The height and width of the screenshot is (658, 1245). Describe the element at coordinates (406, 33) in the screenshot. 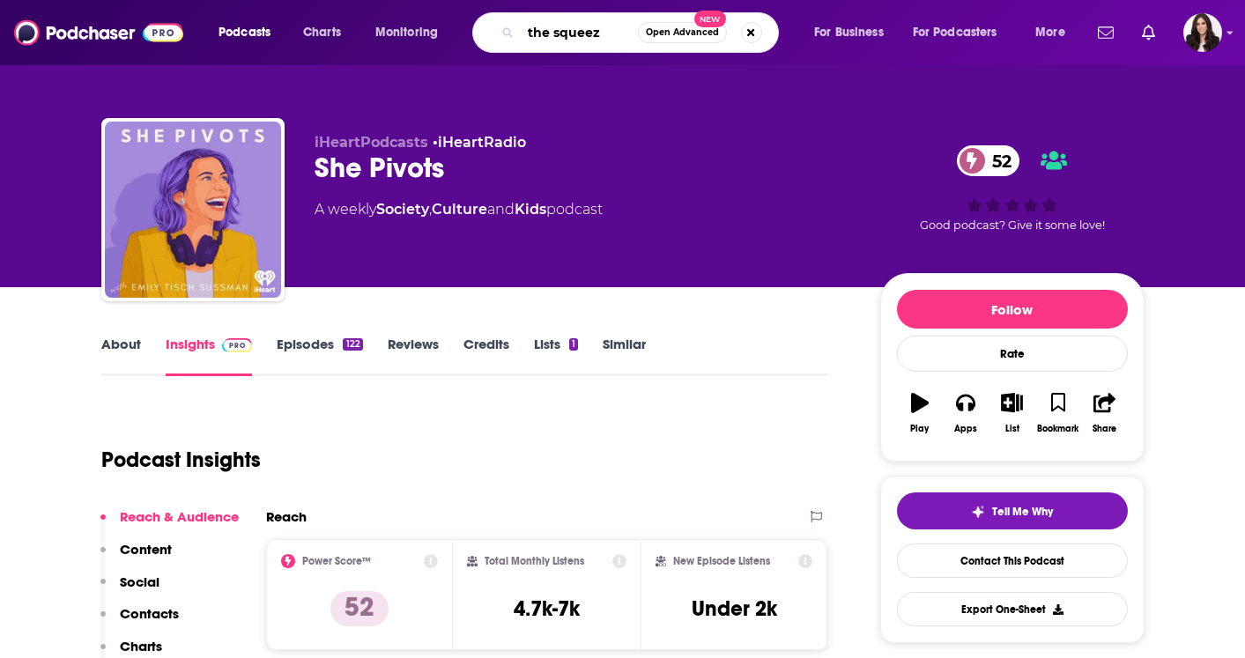

I see `span: Monitoring` at that location.